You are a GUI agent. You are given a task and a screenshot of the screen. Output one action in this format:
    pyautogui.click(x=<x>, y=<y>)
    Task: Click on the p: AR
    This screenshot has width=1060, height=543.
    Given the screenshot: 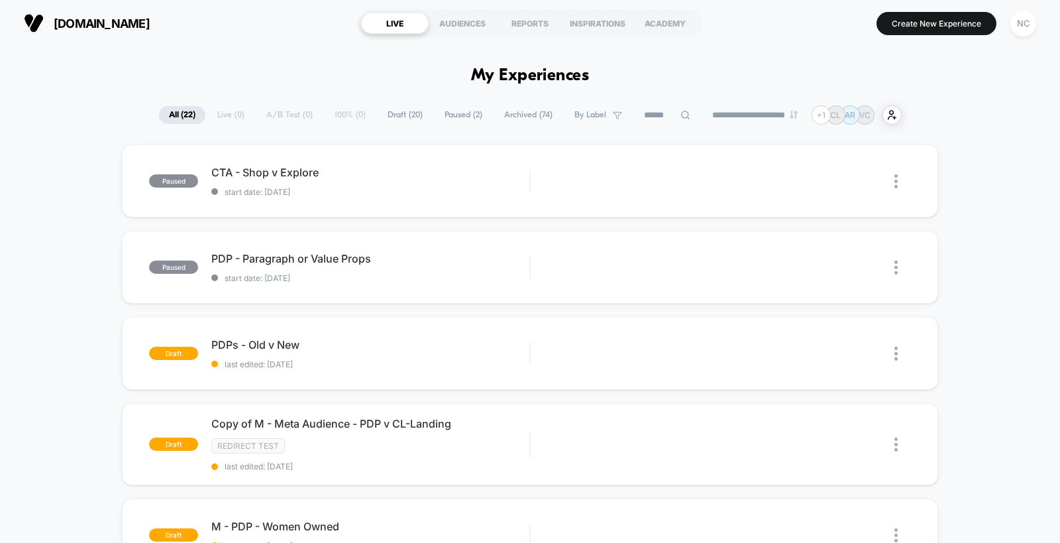 What is the action you would take?
    pyautogui.click(x=850, y=115)
    